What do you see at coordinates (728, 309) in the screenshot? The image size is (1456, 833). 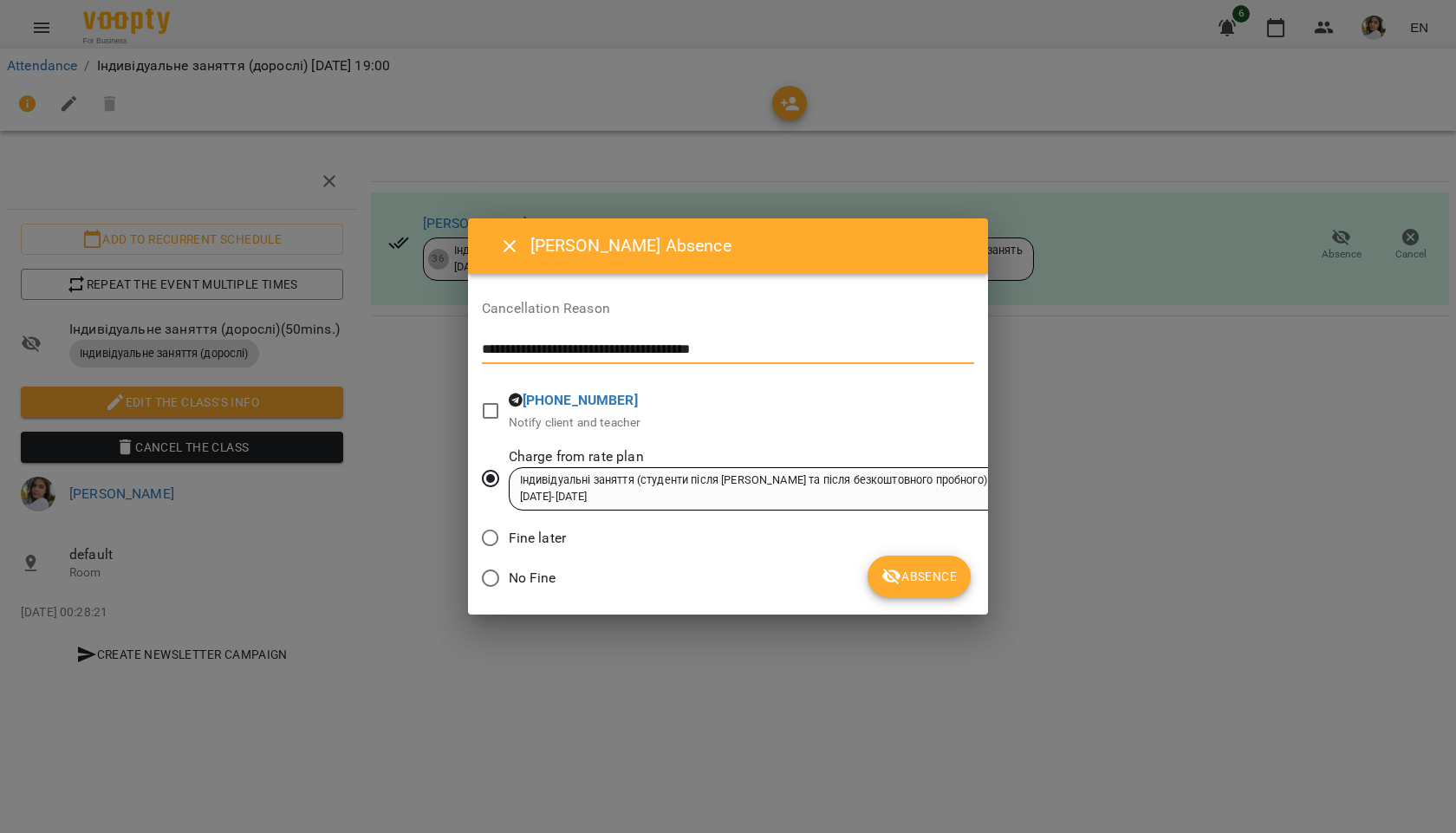 I see `label: Cancellation Reason` at bounding box center [728, 309].